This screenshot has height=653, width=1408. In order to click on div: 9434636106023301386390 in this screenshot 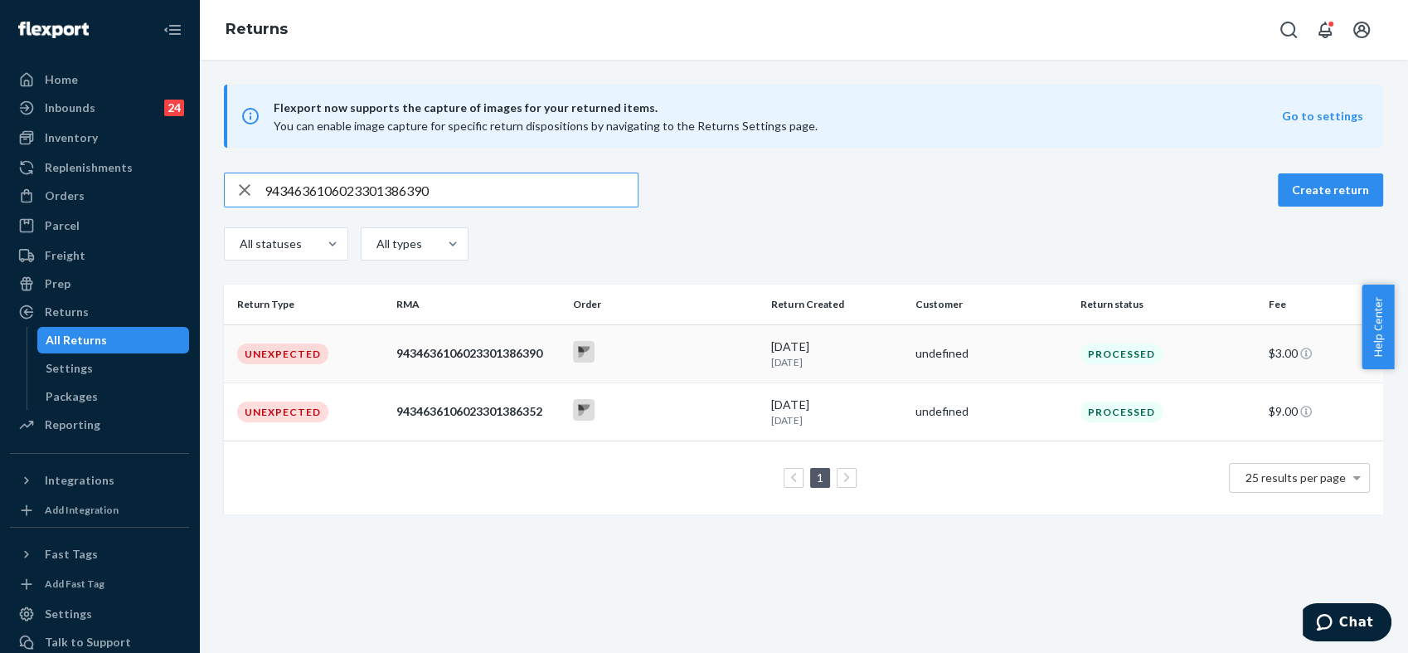, I will do `click(478, 353)`.